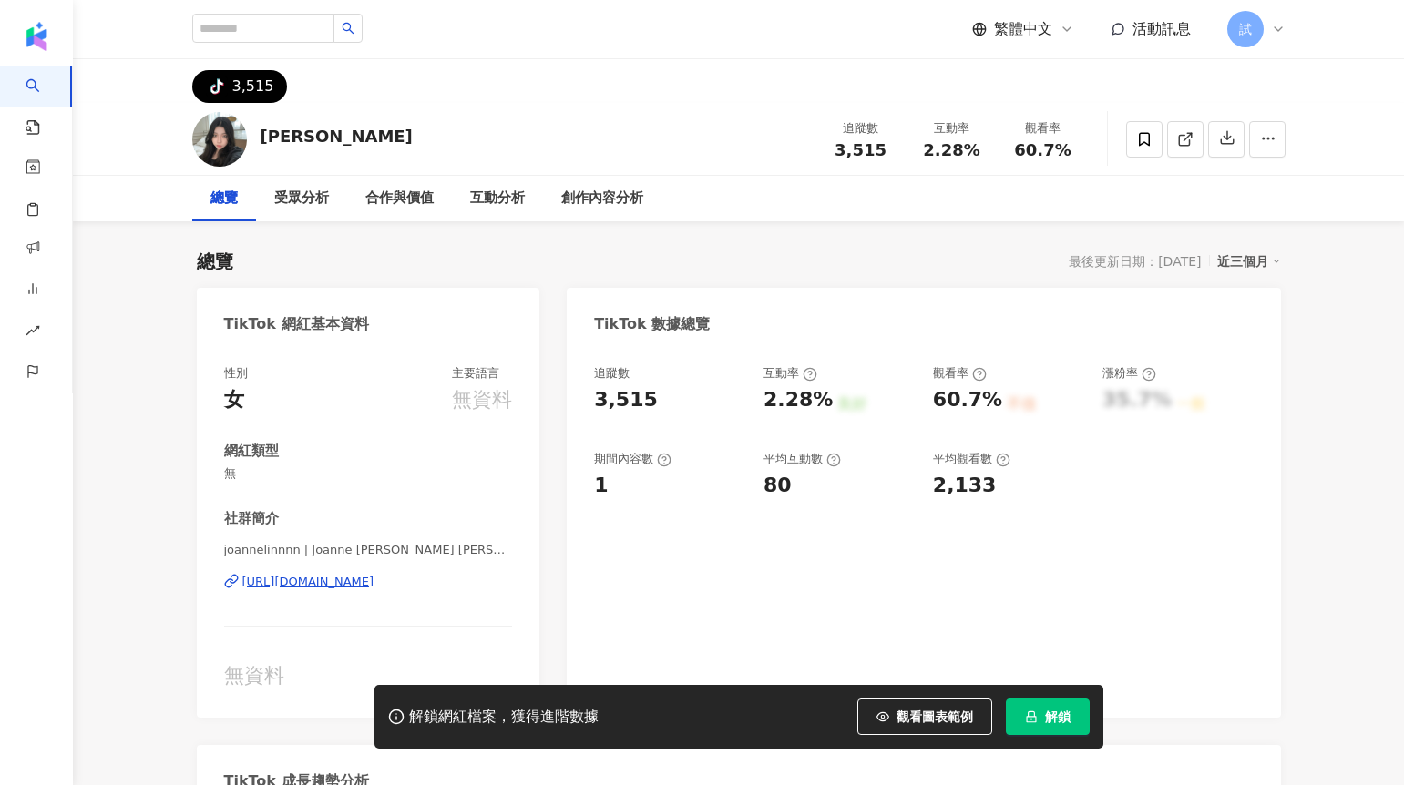  What do you see at coordinates (1048, 717) in the screenshot?
I see `button: 解鎖` at bounding box center [1048, 717].